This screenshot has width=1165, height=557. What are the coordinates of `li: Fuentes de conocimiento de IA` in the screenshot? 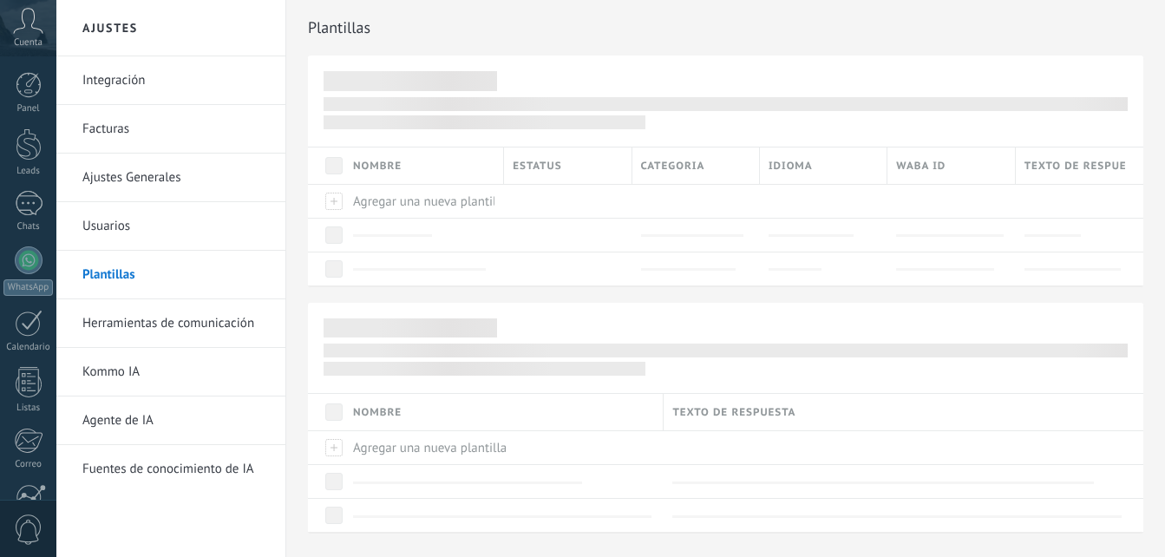 It's located at (171, 468).